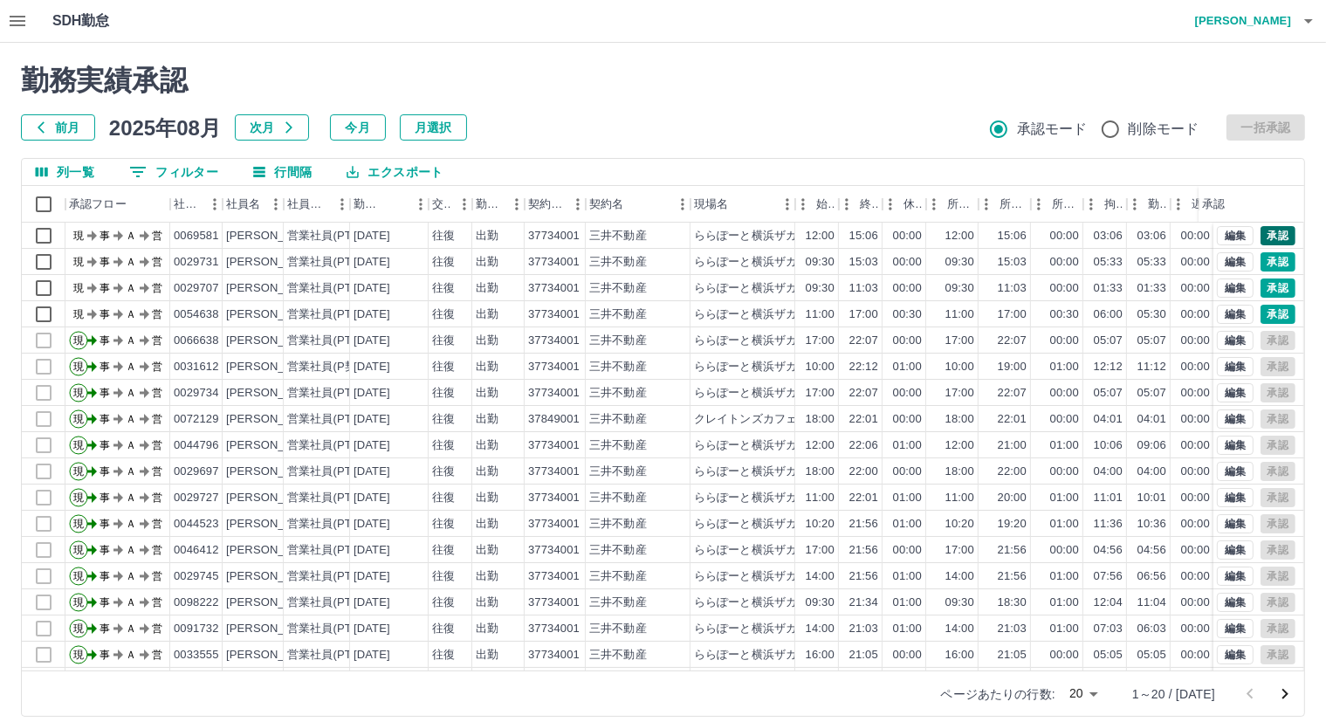 The height and width of the screenshot is (722, 1326). I want to click on div: 所定開始, so click(961, 204).